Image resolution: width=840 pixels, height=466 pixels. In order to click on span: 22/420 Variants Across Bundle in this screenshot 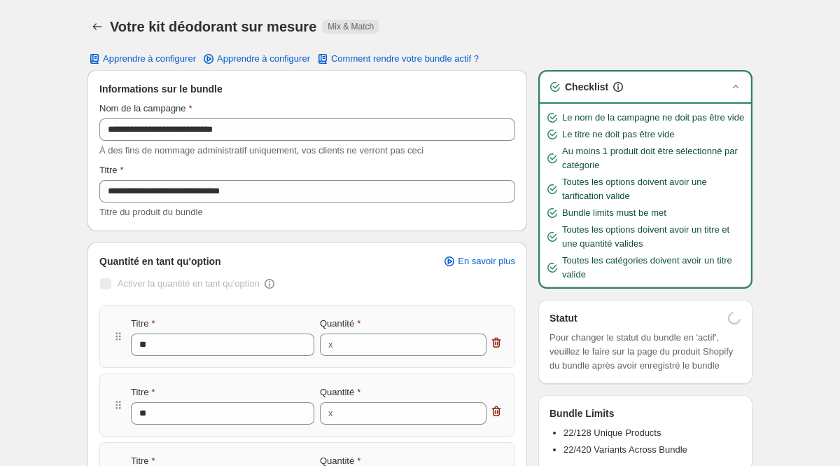, I will do `click(625, 449)`.